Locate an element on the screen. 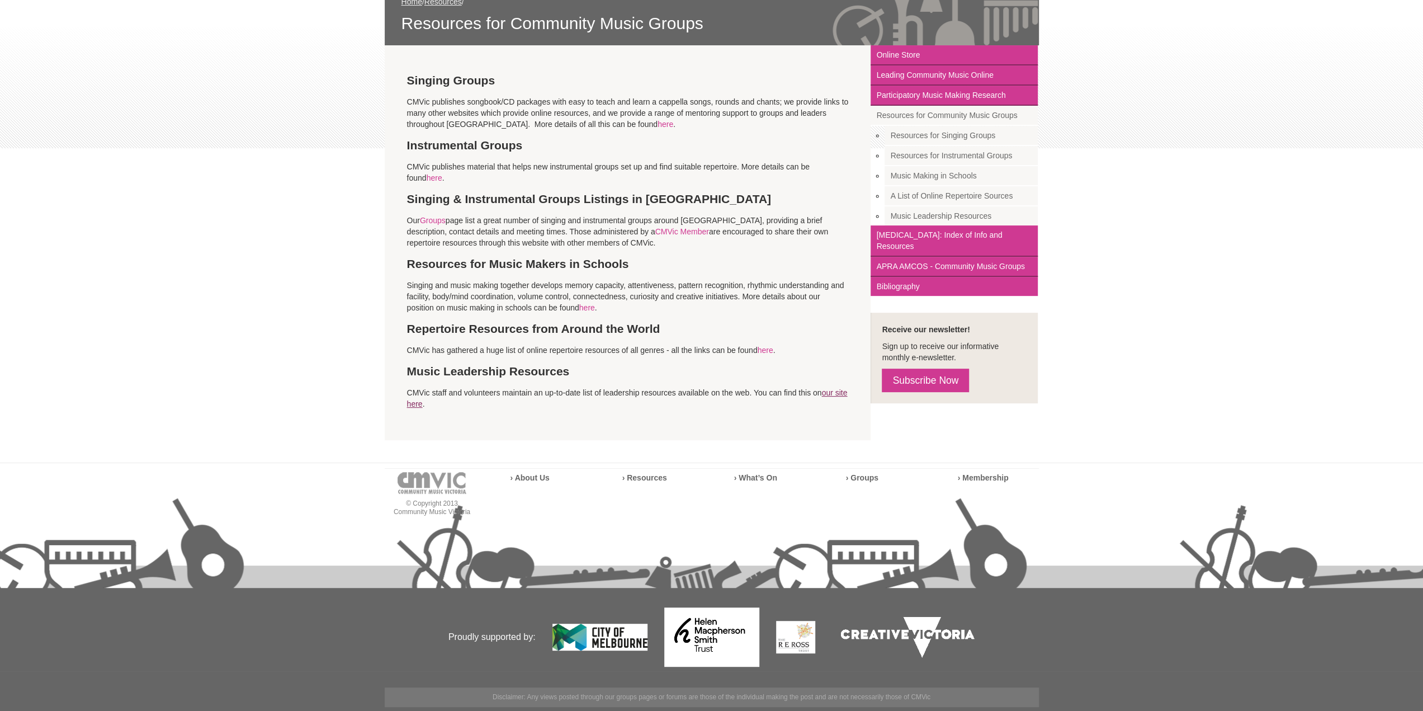  img: The Re Ross Trust is located at coordinates (796, 637).